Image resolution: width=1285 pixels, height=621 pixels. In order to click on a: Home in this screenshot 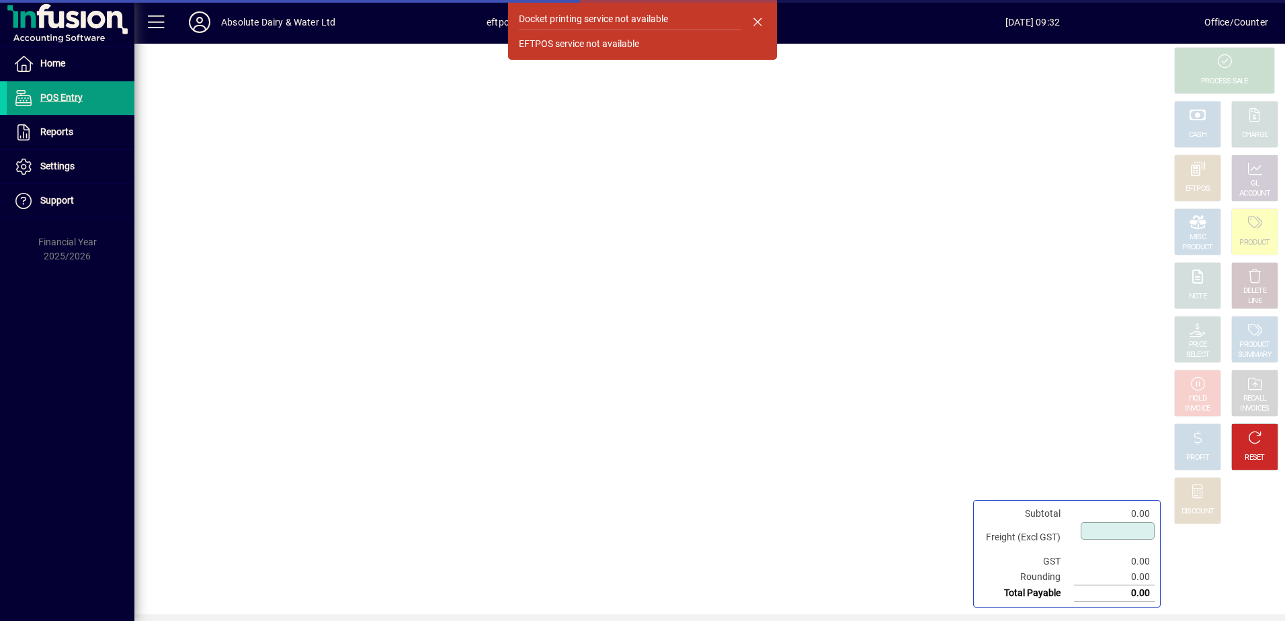, I will do `click(71, 64)`.